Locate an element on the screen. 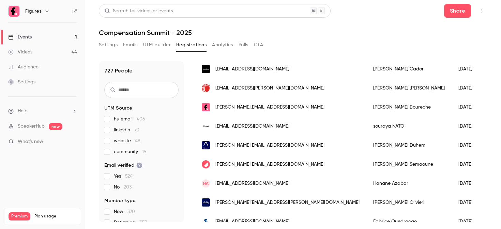 This screenshot has width=501, height=229. div: Events is located at coordinates (20, 37).